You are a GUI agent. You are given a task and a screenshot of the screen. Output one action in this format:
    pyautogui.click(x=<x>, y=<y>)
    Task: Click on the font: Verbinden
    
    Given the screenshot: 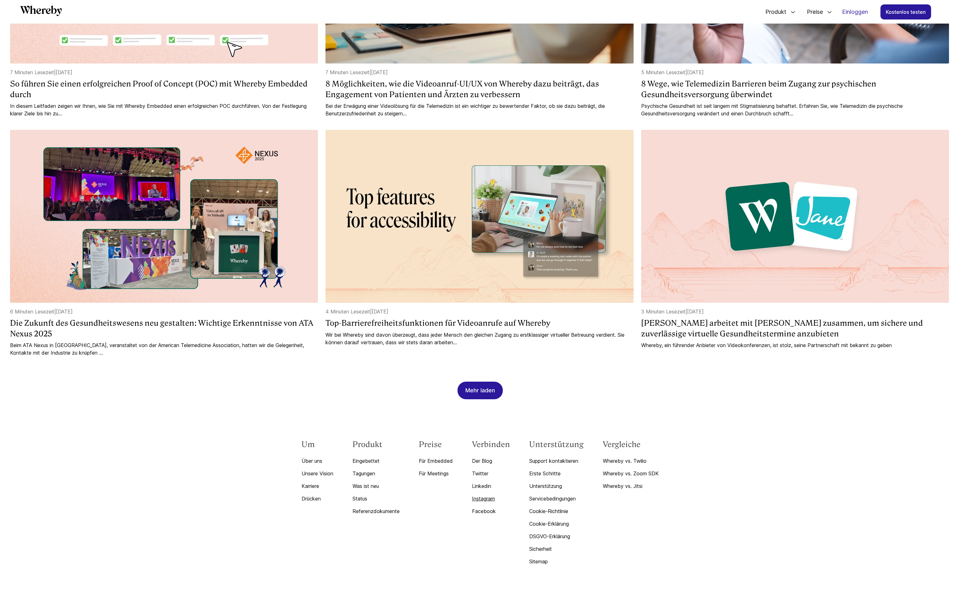 What is the action you would take?
    pyautogui.click(x=491, y=444)
    